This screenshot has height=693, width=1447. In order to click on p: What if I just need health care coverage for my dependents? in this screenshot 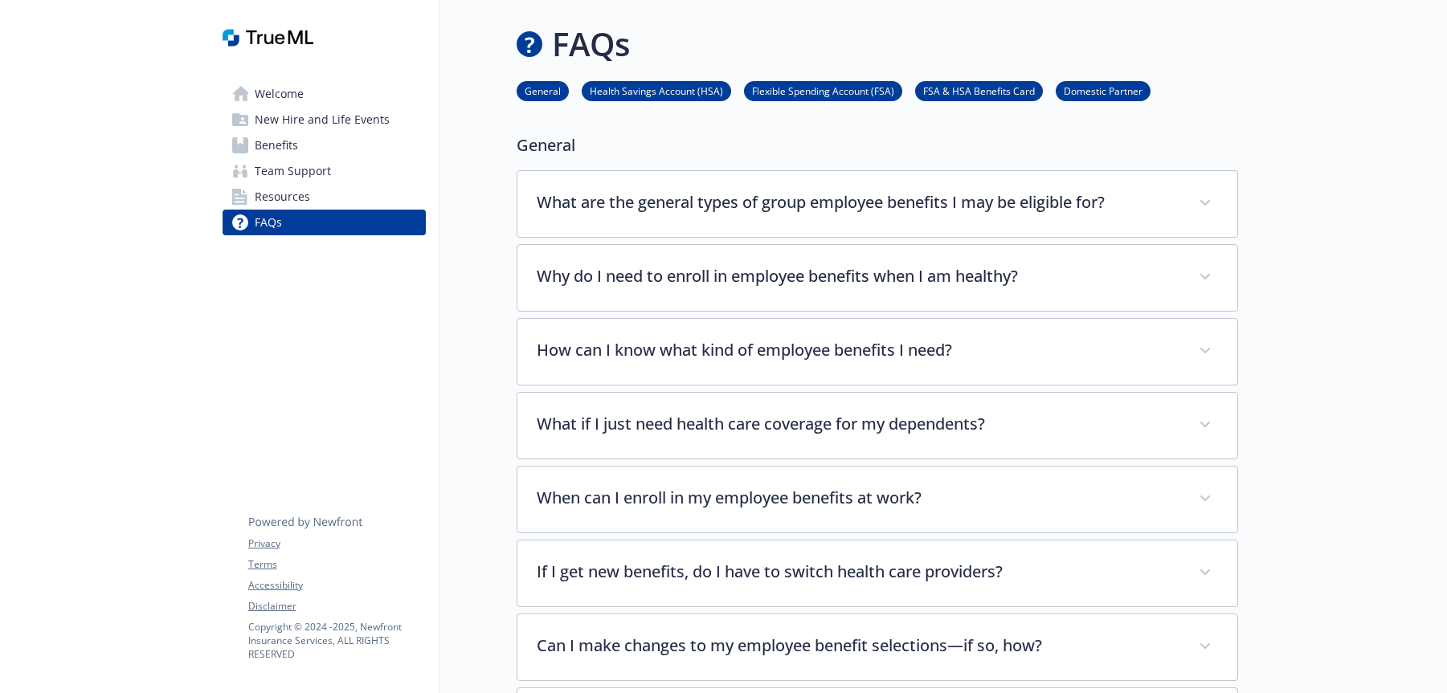, I will do `click(858, 424)`.